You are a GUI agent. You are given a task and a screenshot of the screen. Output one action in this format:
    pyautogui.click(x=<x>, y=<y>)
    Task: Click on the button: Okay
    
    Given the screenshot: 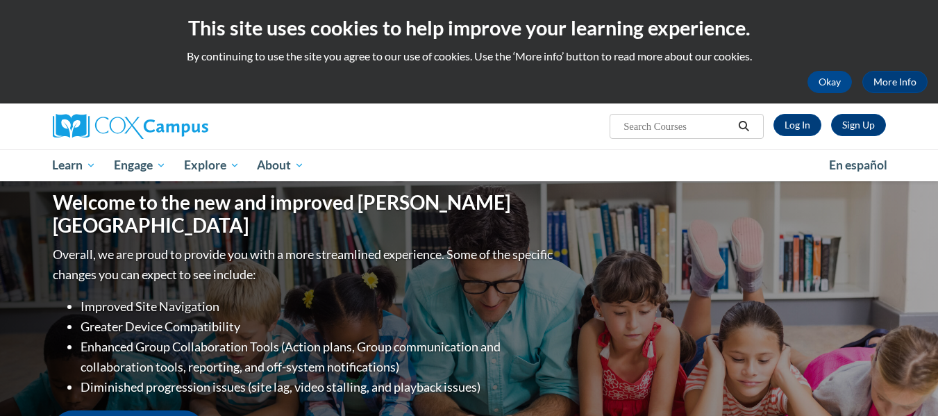 What is the action you would take?
    pyautogui.click(x=830, y=82)
    